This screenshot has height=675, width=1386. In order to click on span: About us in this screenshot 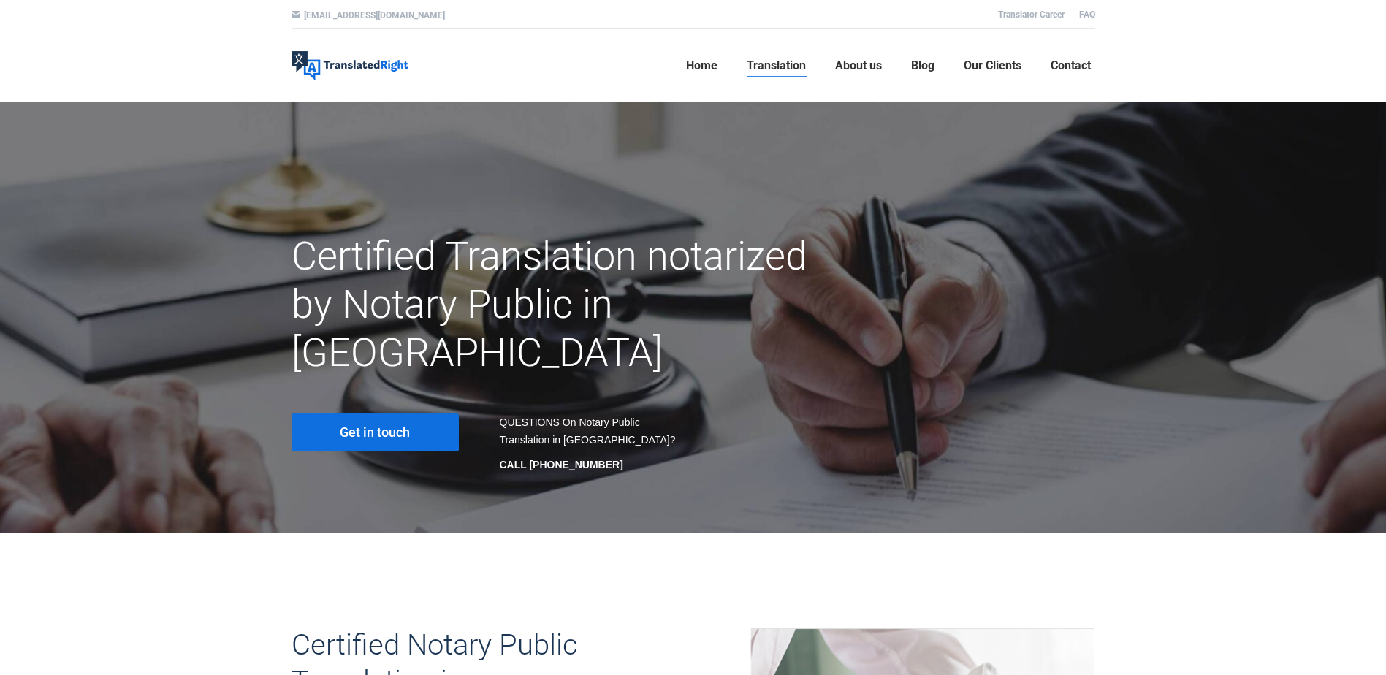, I will do `click(859, 66)`.